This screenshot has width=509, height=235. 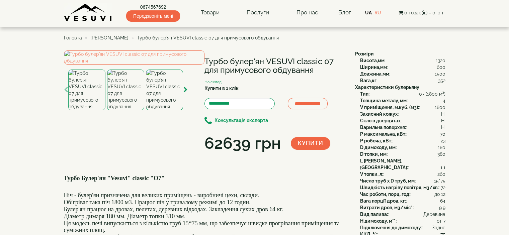 I want to click on b: D димоходу, мм:, so click(x=378, y=148).